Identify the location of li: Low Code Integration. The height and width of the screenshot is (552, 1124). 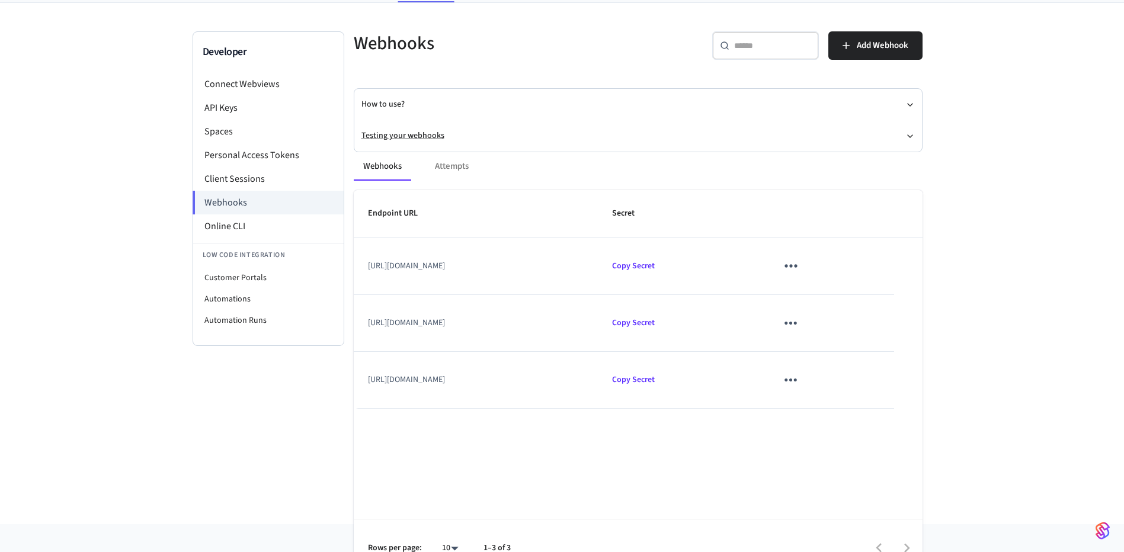
(268, 255).